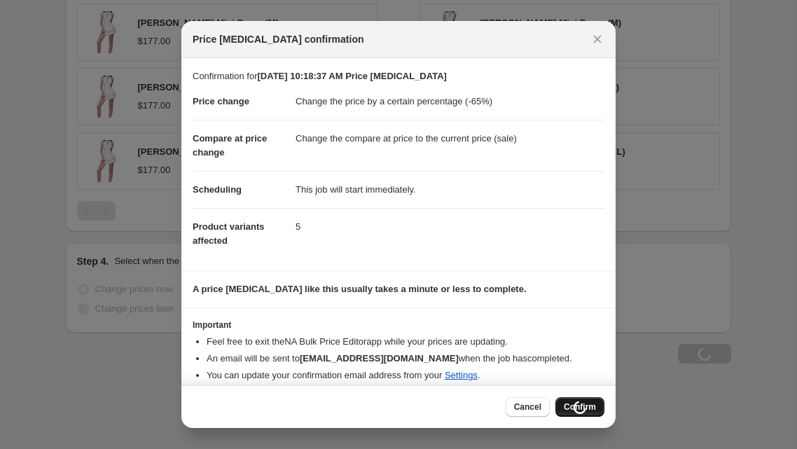 The height and width of the screenshot is (449, 797). What do you see at coordinates (406, 342) in the screenshot?
I see `li: Feel free to exit the NA Bulk Price Editor app while your prices are updating.` at bounding box center [406, 342].